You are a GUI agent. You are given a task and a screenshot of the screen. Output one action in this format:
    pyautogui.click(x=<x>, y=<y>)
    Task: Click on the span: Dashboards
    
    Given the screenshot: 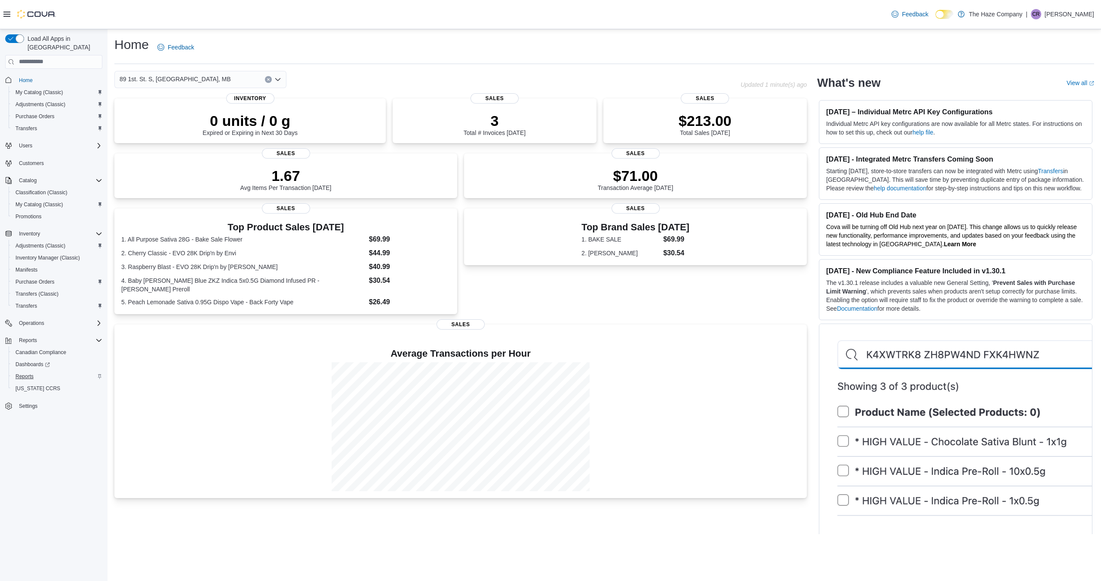 What is the action you would take?
    pyautogui.click(x=57, y=365)
    